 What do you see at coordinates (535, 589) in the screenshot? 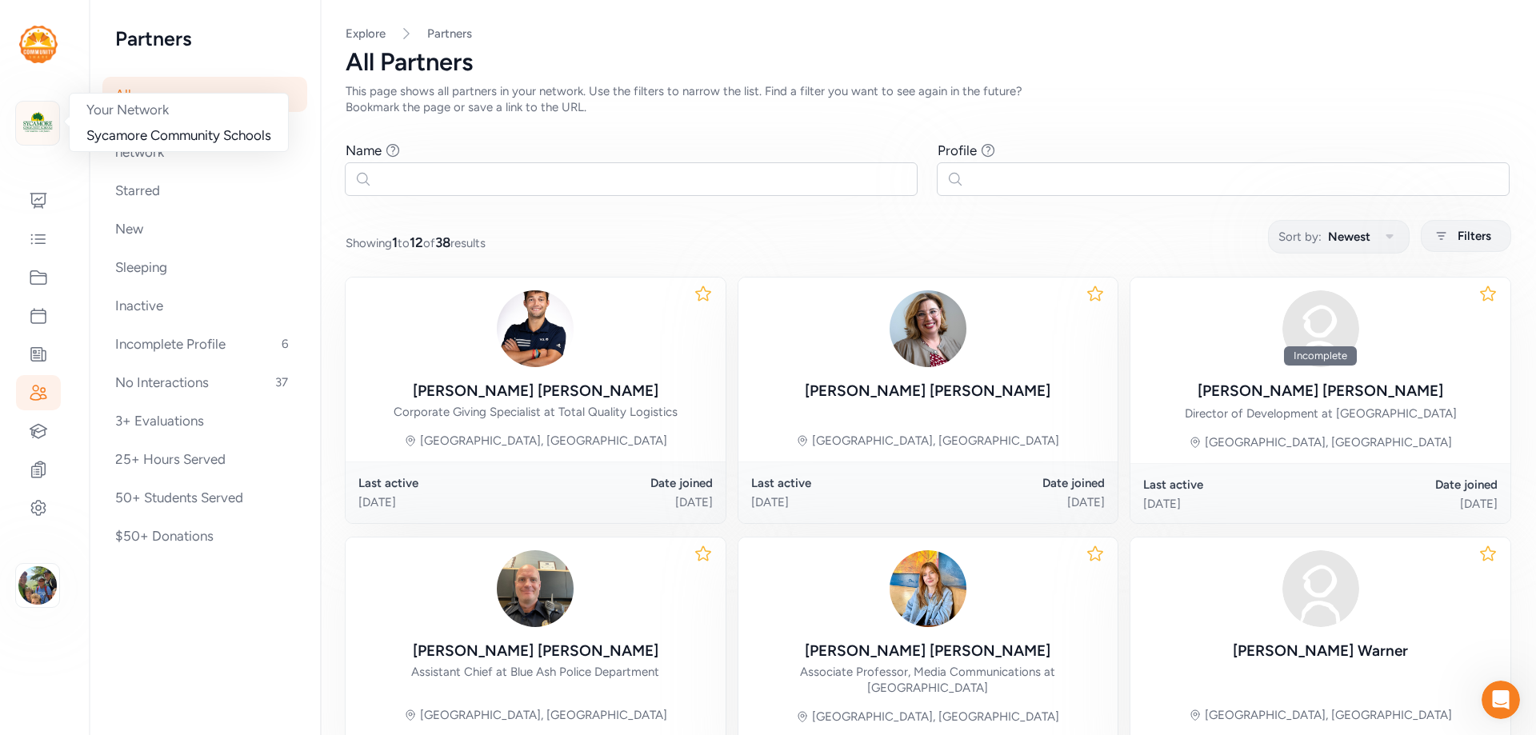
I see `img: MFjDx2xBQGWB04h2EUE9` at bounding box center [535, 589].